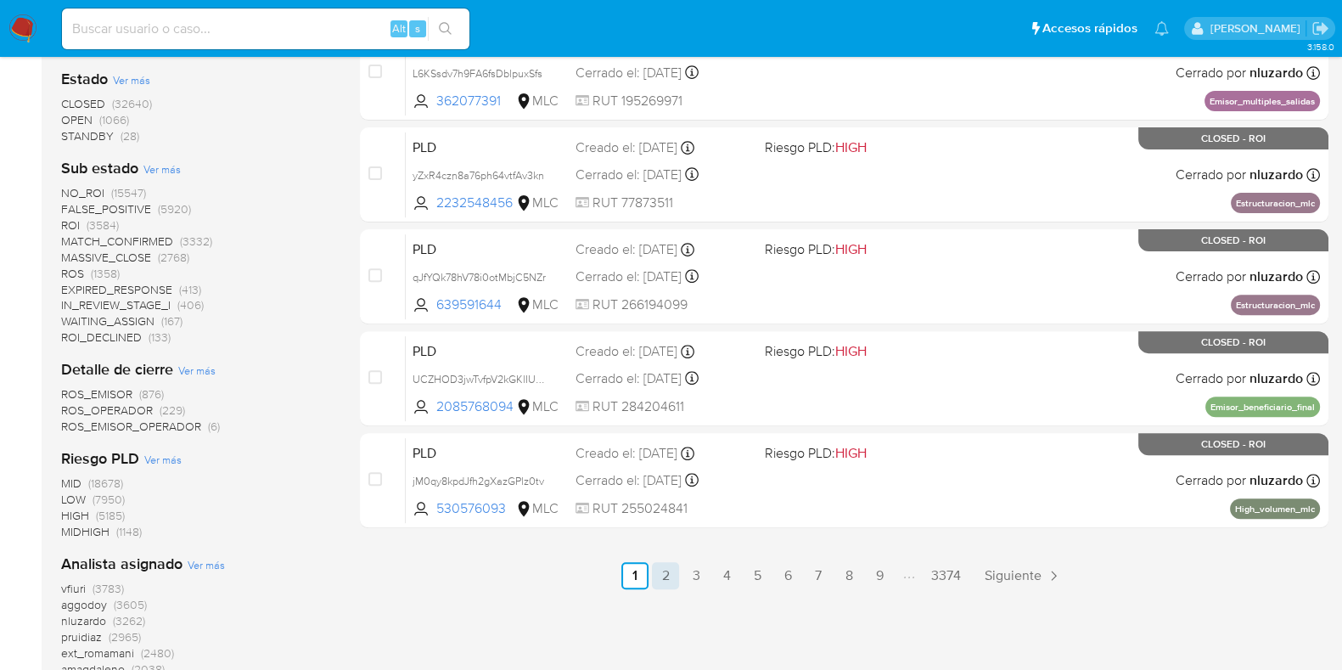 Image resolution: width=1342 pixels, height=670 pixels. What do you see at coordinates (399, 28) in the screenshot?
I see `span: Alt` at bounding box center [399, 28].